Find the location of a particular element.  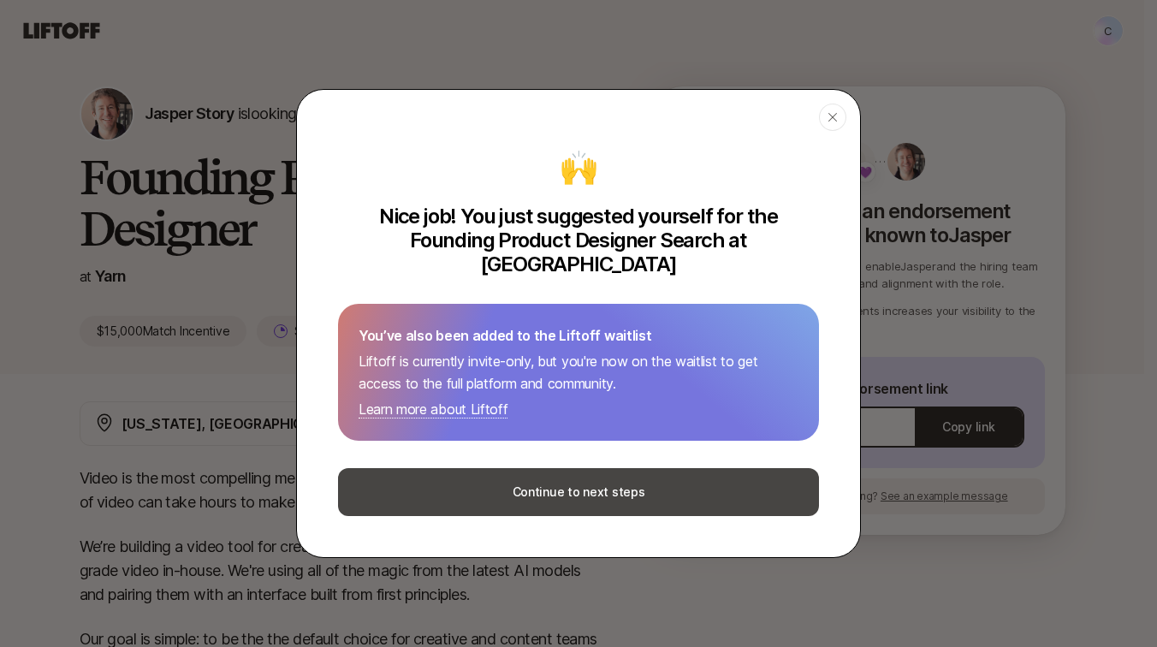

p: Liftoff is currently invite-only, but you're now on the waitlist to get access to the full platfo... is located at coordinates (579, 372).